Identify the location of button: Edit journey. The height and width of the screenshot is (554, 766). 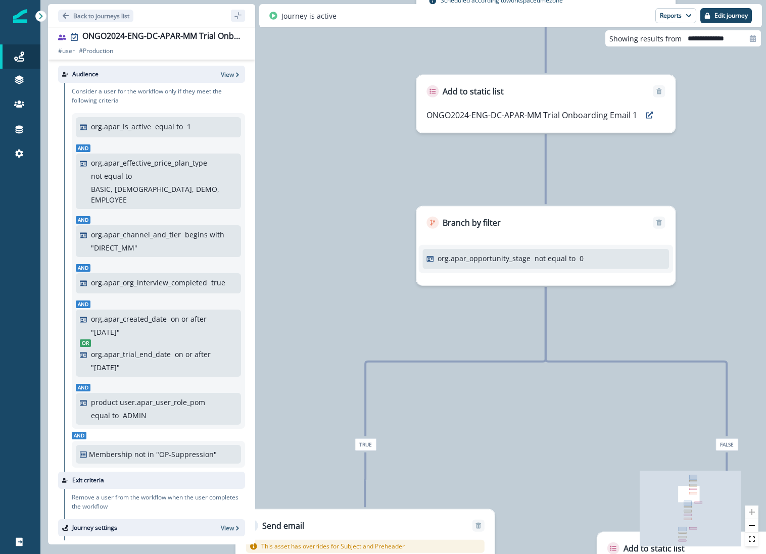
(726, 16).